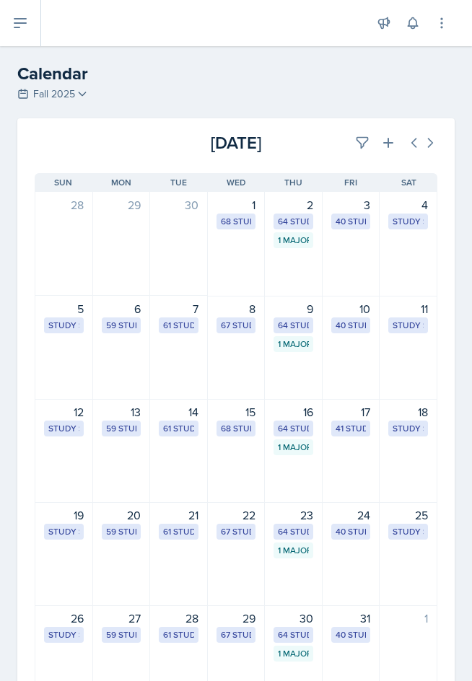  I want to click on span: Wed, so click(236, 182).